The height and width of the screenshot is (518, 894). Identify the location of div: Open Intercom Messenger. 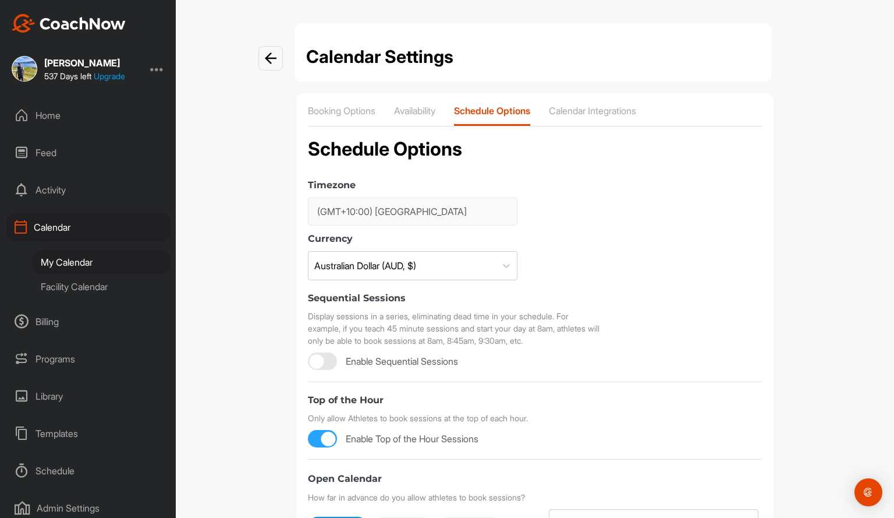
(869, 492).